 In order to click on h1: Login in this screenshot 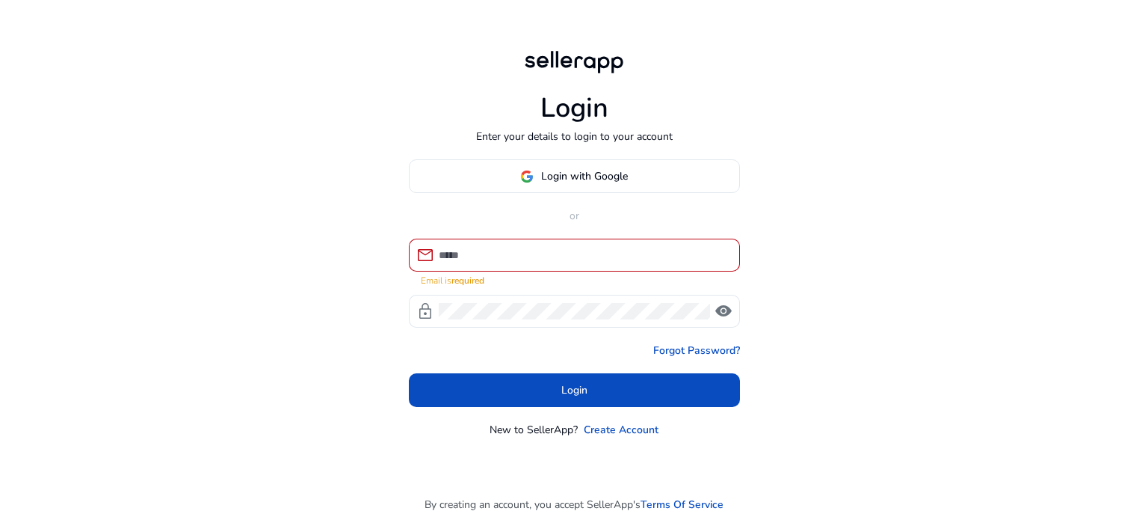, I will do `click(574, 108)`.